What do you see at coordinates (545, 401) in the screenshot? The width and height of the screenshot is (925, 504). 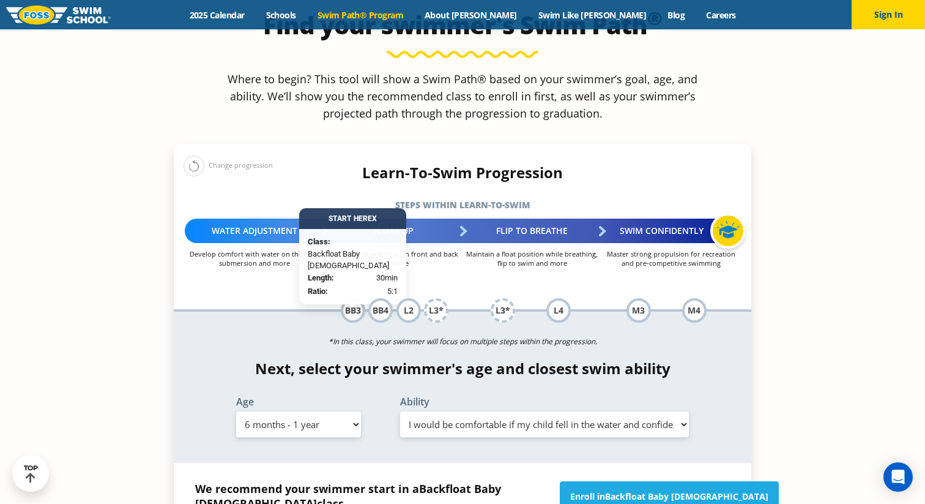 I see `label: Ability` at bounding box center [545, 401].